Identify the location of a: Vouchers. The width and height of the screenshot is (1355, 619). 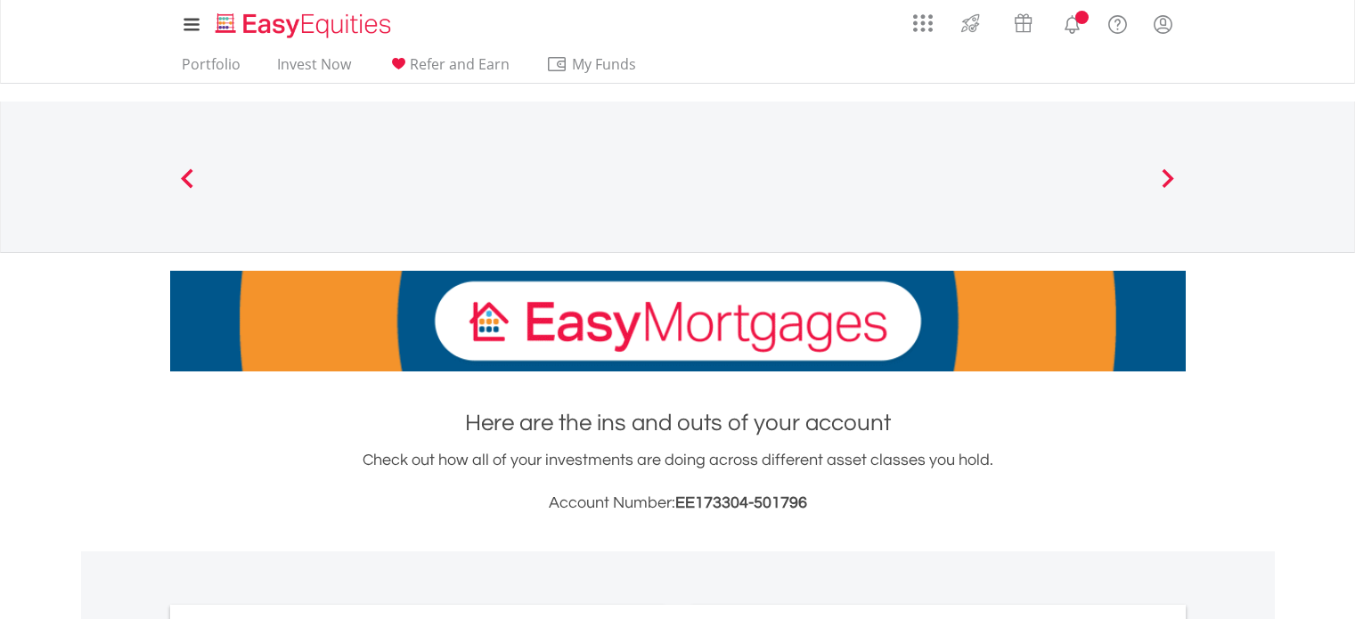
(1022, 20).